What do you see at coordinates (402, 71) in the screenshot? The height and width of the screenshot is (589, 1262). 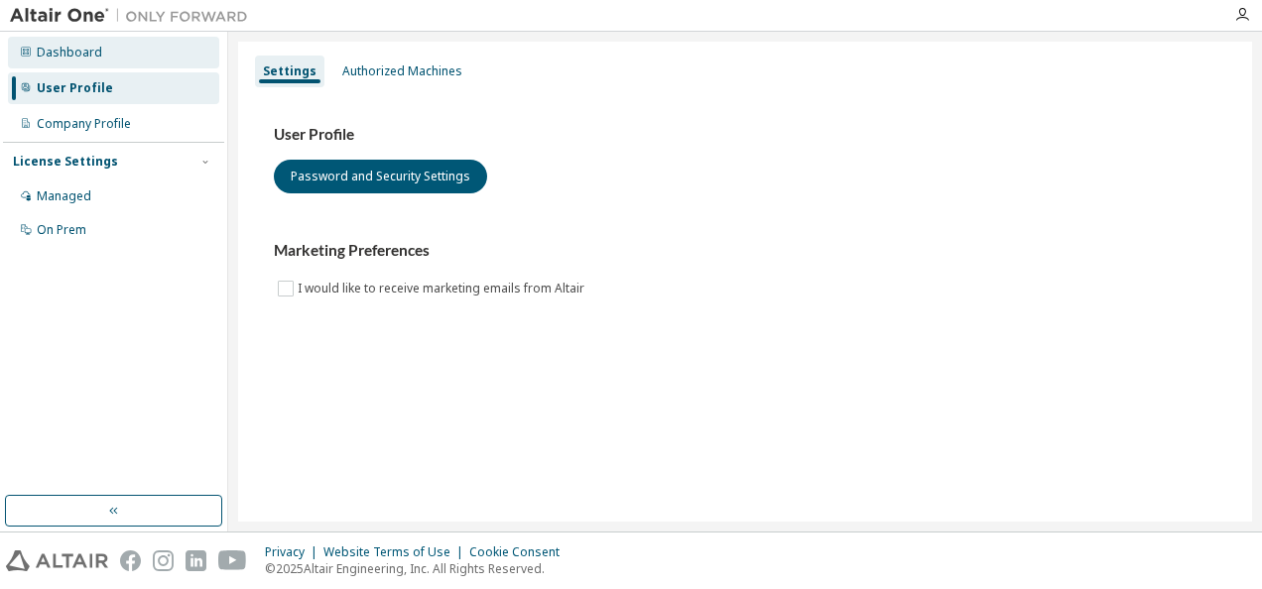 I see `div: Authorized Machines` at bounding box center [402, 71].